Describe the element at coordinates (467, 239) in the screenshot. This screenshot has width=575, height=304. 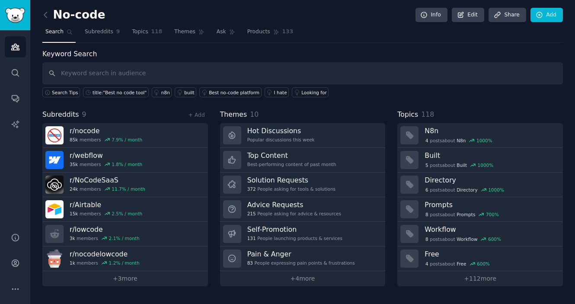
I see `span: Workflow` at that location.